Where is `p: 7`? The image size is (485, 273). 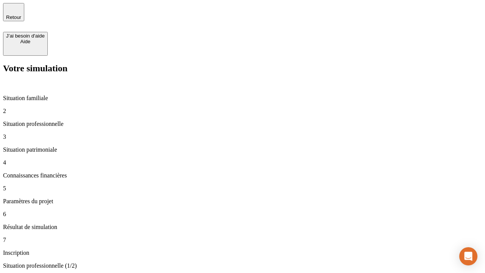 p: 7 is located at coordinates (243, 240).